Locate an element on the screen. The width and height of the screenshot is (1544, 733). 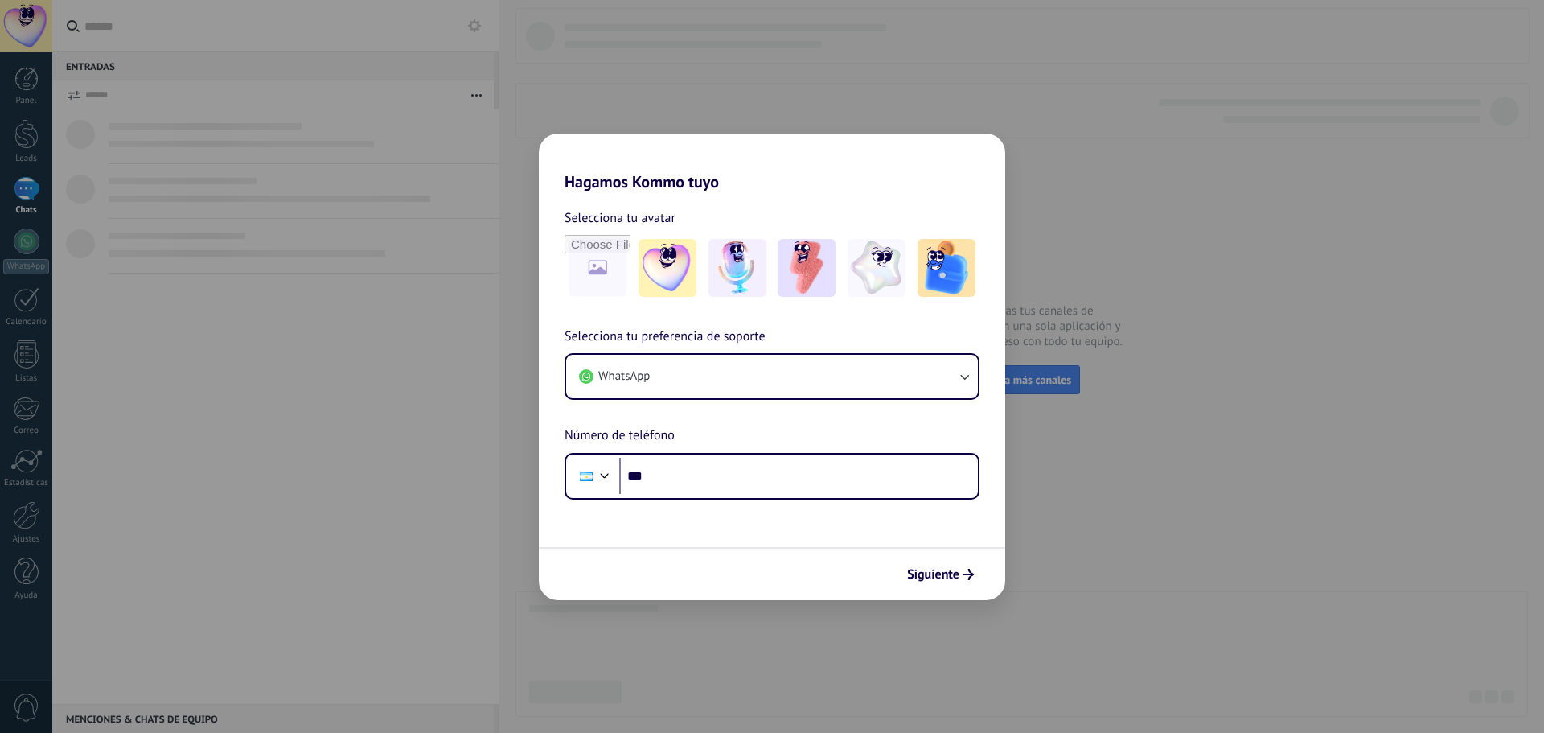
span: Número de teléfono is located at coordinates (619, 436).